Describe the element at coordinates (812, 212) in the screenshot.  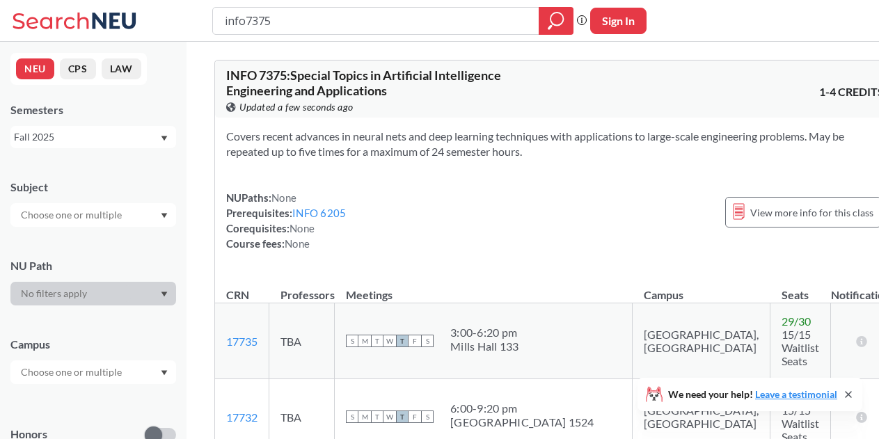
I see `span: View more info for this class` at that location.